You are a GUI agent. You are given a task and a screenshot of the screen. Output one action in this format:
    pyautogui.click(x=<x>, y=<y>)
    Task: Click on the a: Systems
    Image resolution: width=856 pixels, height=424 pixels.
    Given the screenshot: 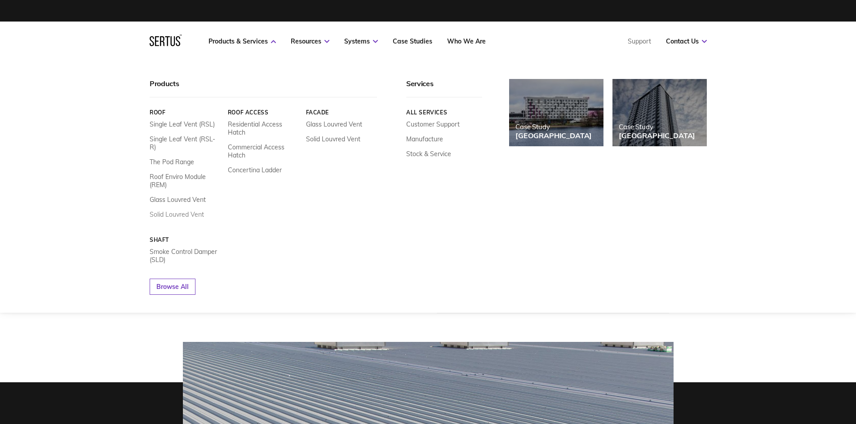 What is the action you would take?
    pyautogui.click(x=361, y=41)
    